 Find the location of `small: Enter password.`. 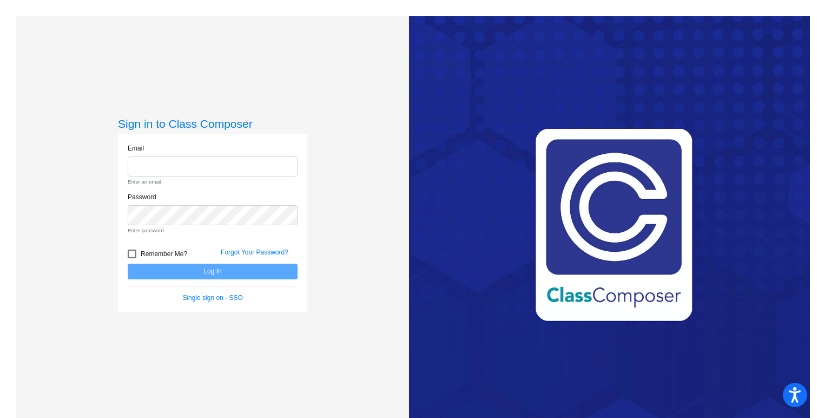

small: Enter password. is located at coordinates (213, 230).